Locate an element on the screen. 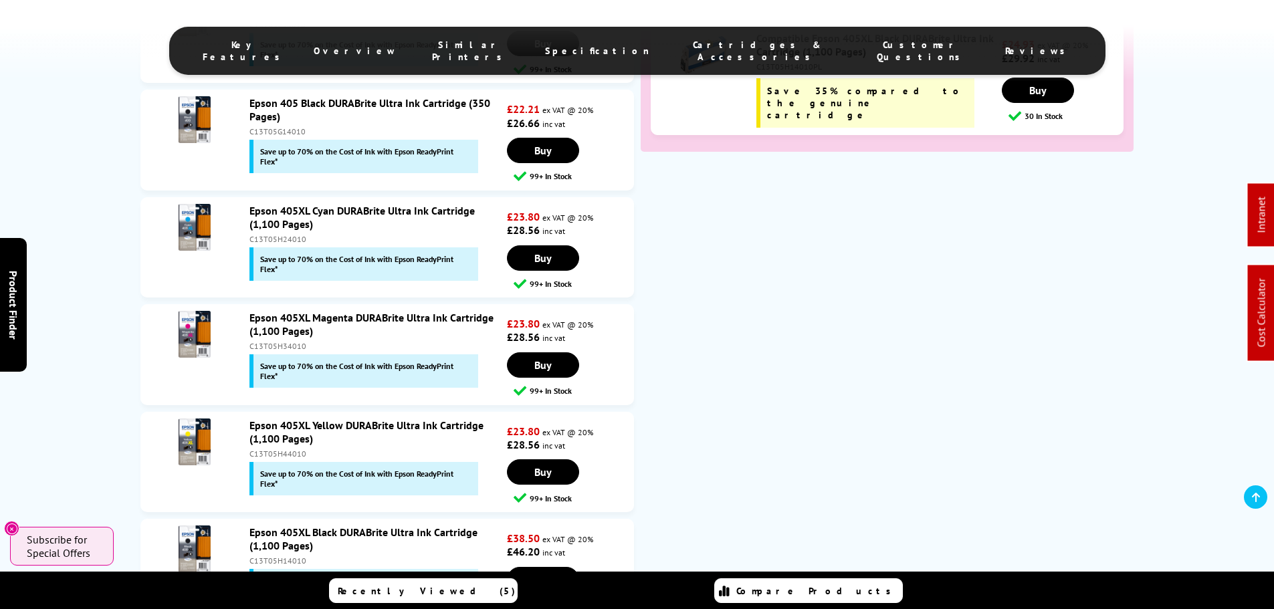 The width and height of the screenshot is (1274, 609). span: Product Finder is located at coordinates (13, 304).